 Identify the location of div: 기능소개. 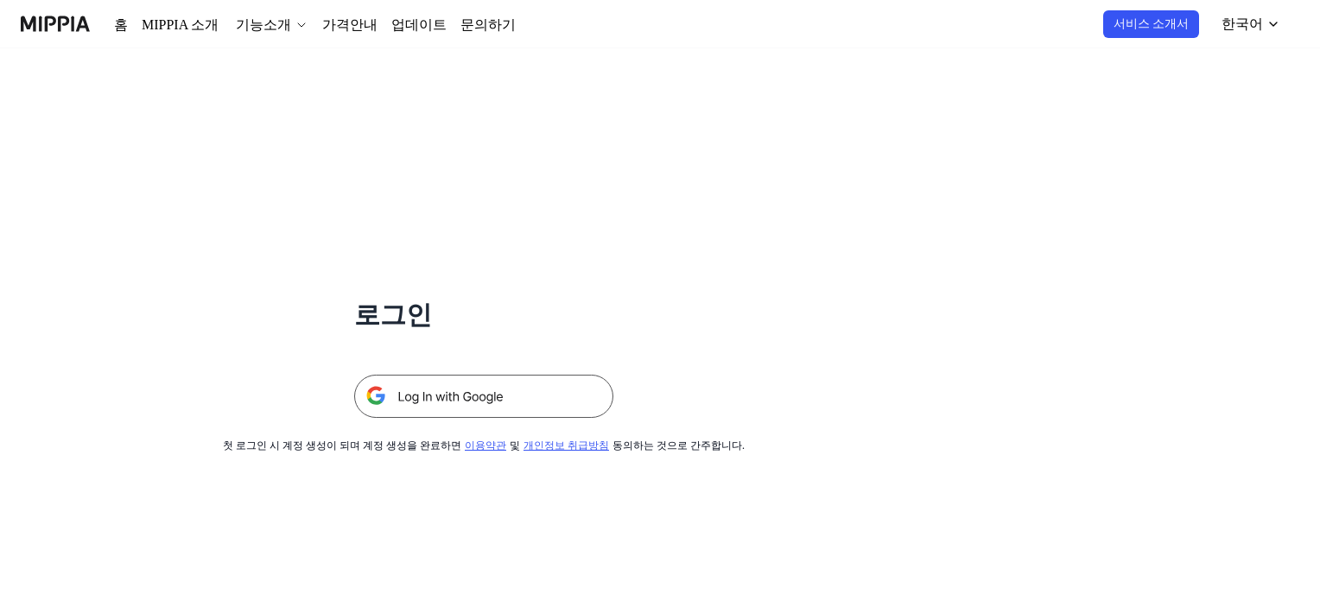
(254, 25).